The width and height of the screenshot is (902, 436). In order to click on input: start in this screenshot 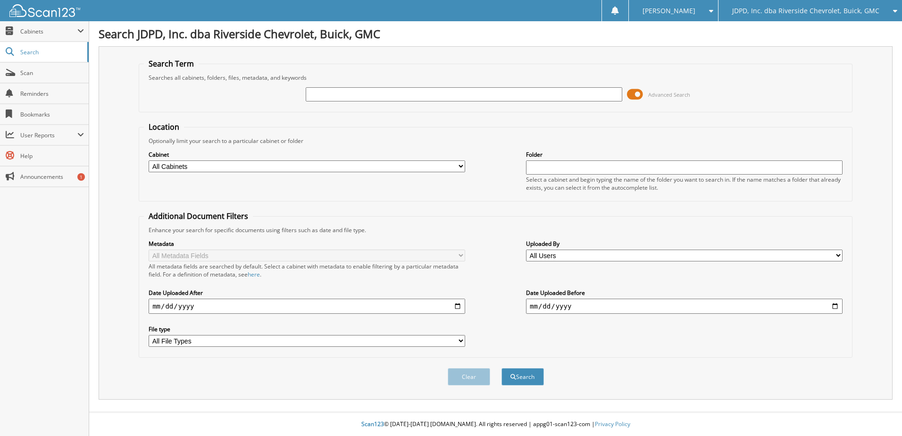, I will do `click(307, 306)`.